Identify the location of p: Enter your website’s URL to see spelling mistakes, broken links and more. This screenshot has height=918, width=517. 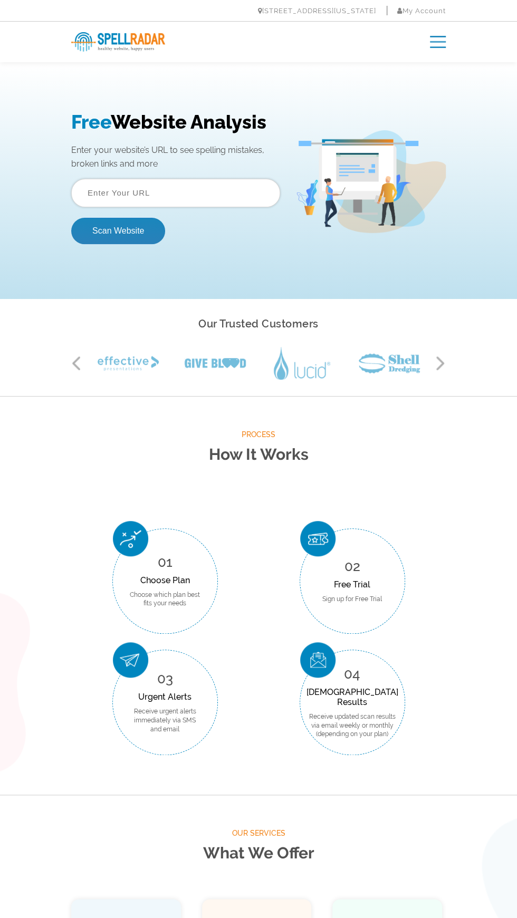
(176, 92).